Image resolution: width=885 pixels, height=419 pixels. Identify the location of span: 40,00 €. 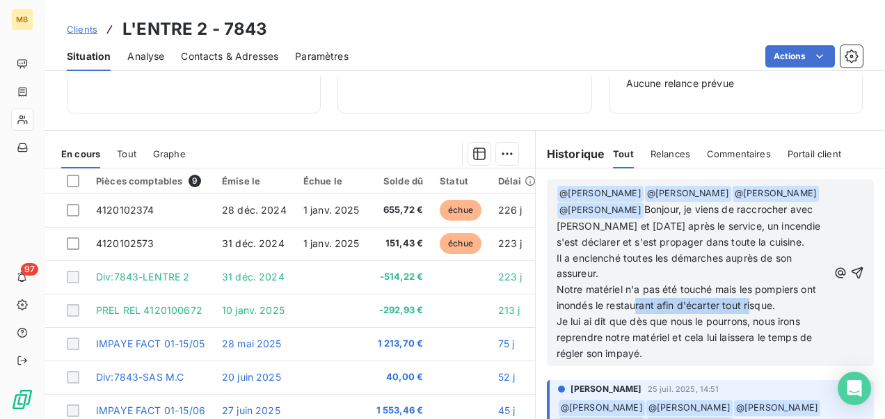
(400, 377).